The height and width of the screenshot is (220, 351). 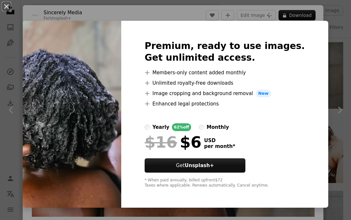 What do you see at coordinates (220, 147) in the screenshot?
I see `span: per month *` at bounding box center [220, 147].